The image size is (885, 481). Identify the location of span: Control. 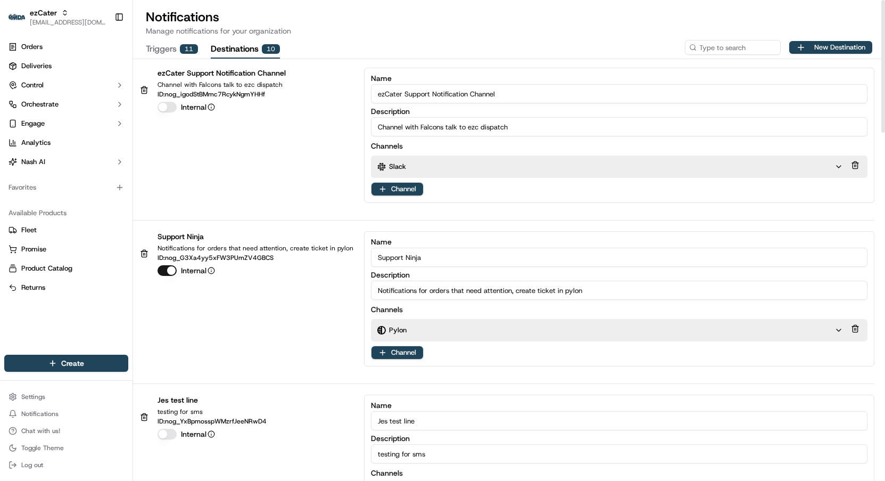
(32, 85).